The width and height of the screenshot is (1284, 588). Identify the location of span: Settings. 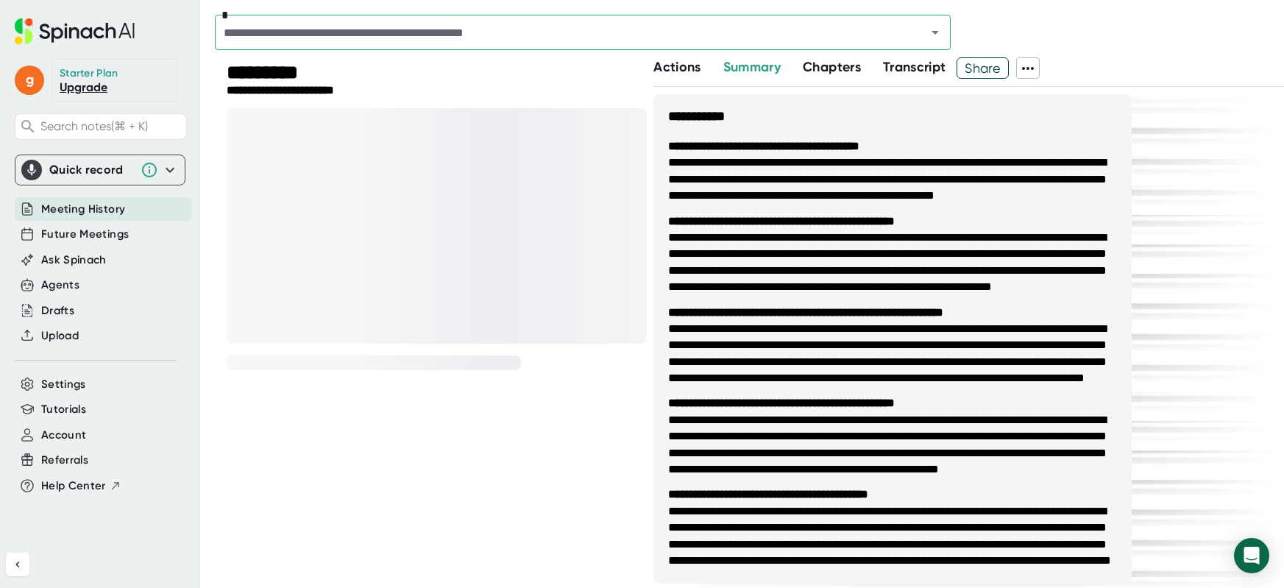
(63, 384).